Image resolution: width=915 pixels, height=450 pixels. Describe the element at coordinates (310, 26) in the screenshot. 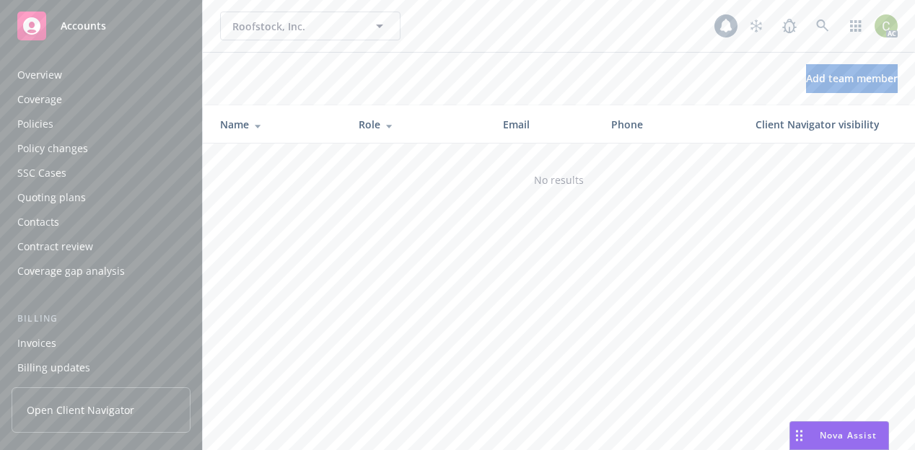

I see `button: Roofstock, Inc.` at that location.